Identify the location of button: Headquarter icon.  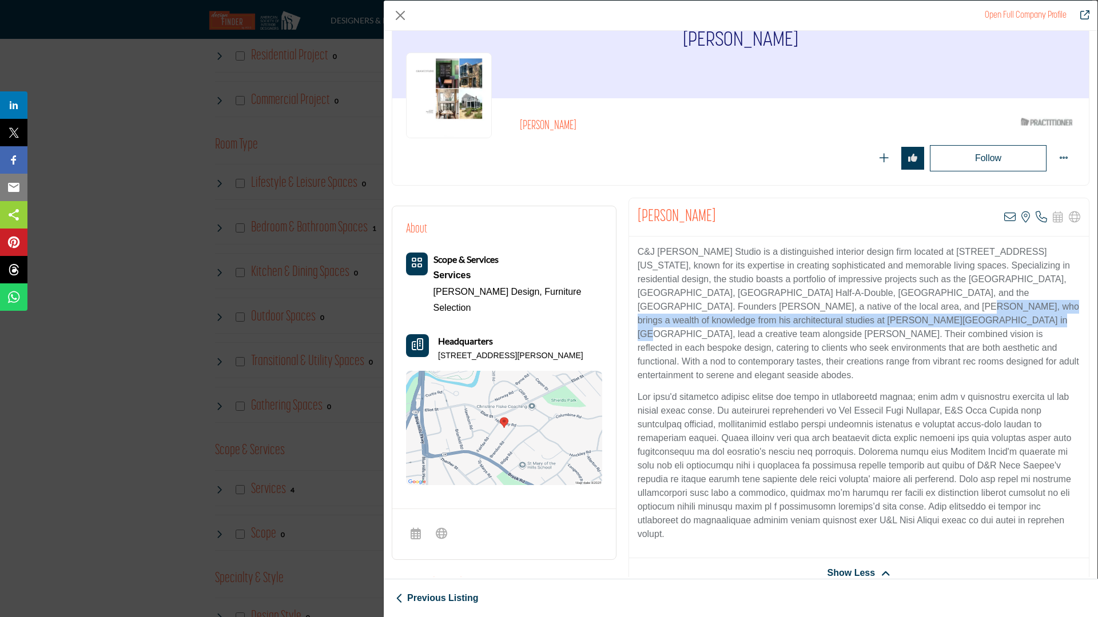
(417, 346).